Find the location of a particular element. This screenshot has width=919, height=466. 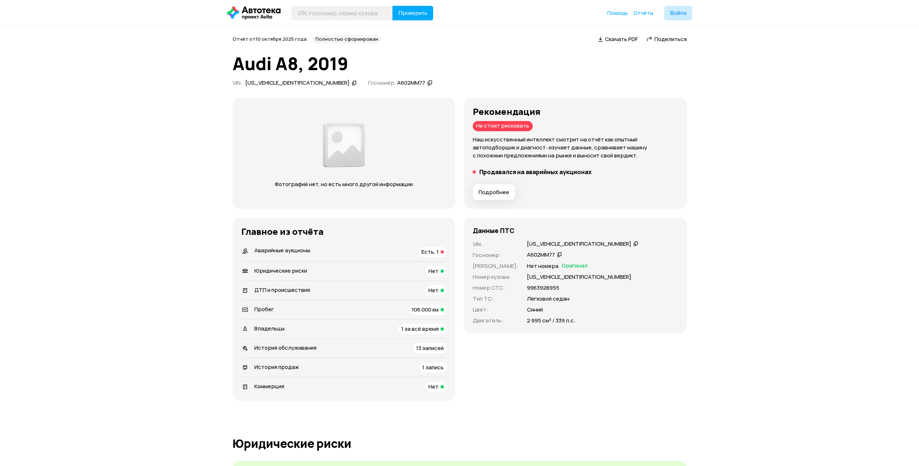

p: Синий is located at coordinates (535, 310).